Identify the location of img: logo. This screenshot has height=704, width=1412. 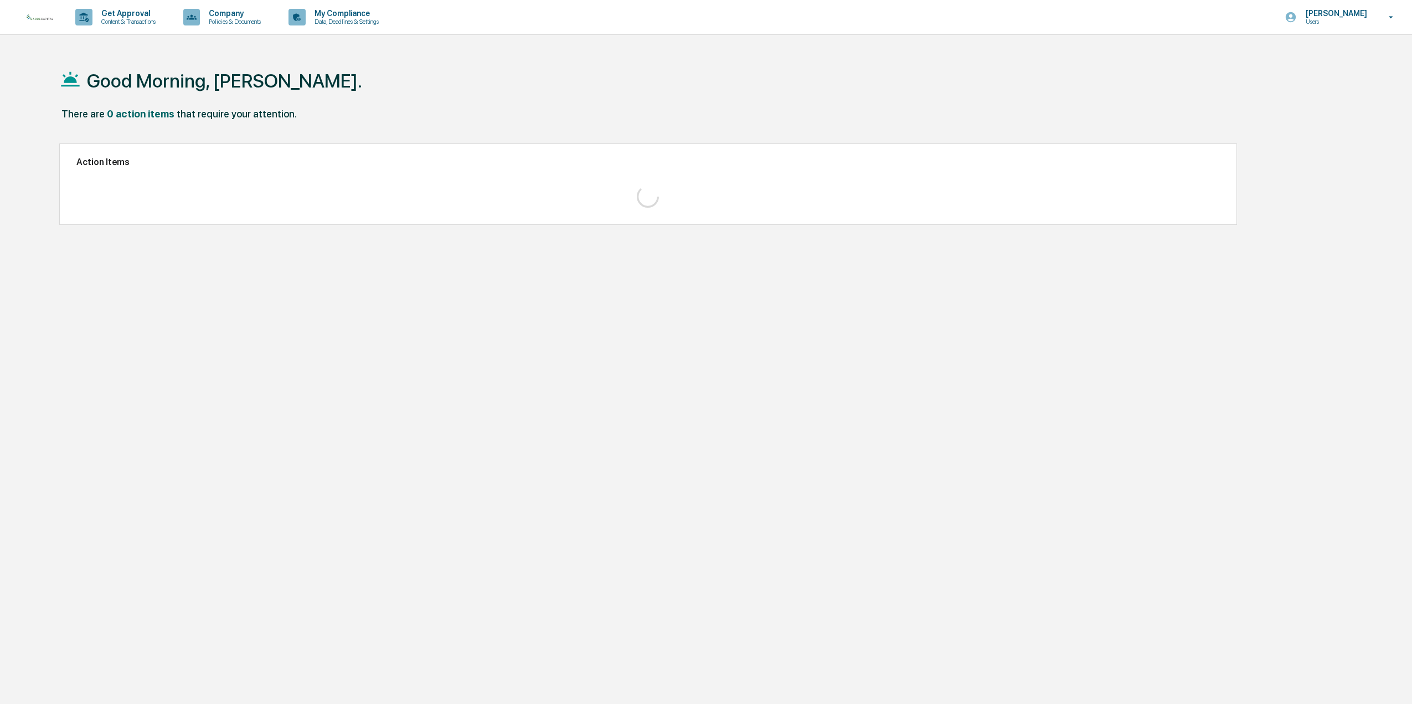
(40, 17).